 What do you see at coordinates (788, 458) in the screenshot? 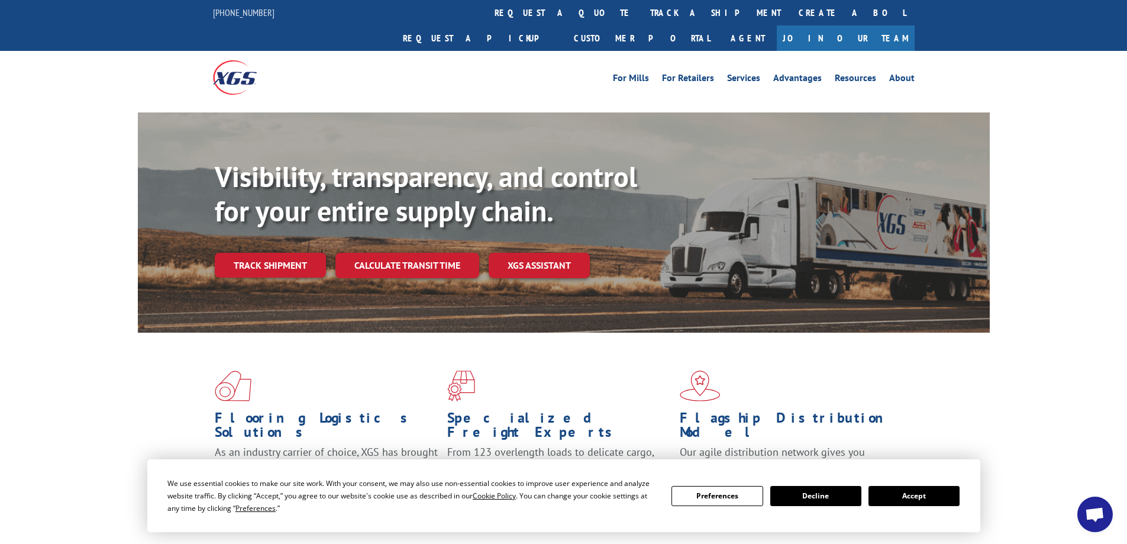
I see `span: Our agile distribution network gives you nationwide inventory management on demand.` at bounding box center [788, 458].